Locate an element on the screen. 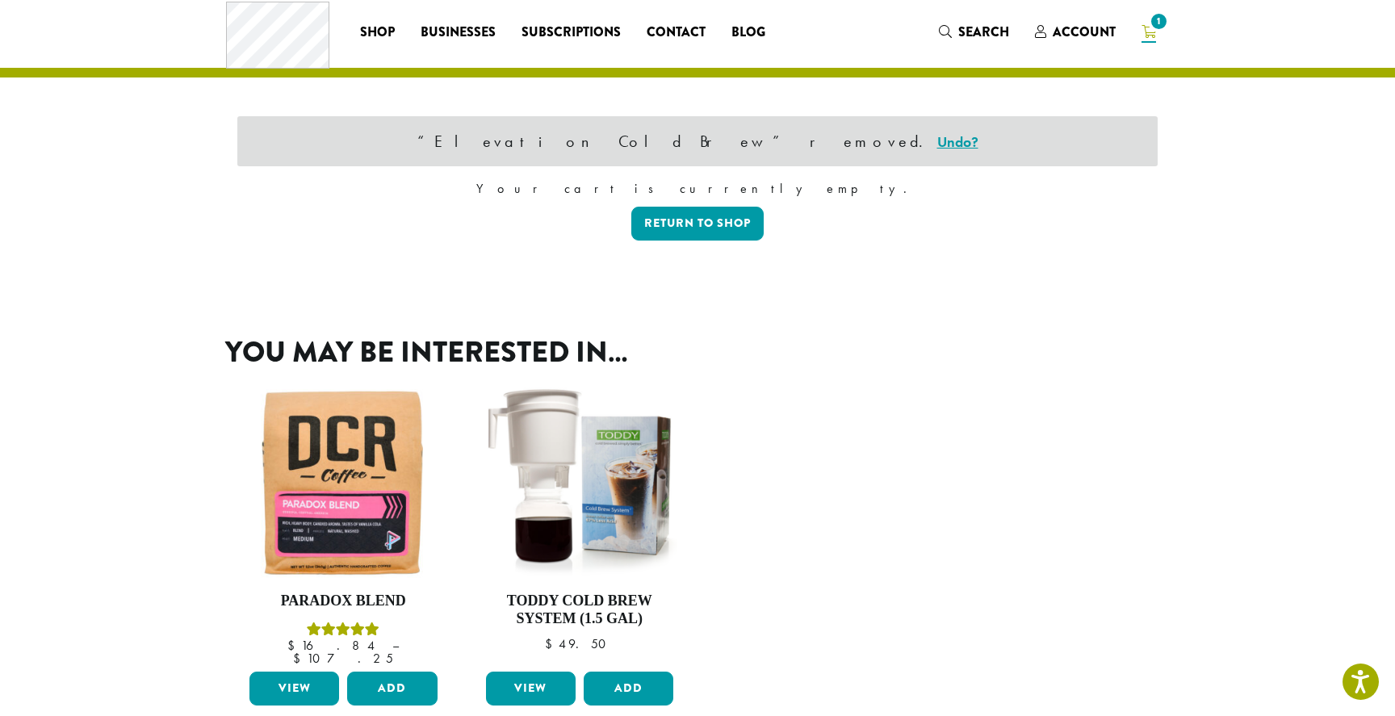  h2: You may be interested in… is located at coordinates (698, 352).